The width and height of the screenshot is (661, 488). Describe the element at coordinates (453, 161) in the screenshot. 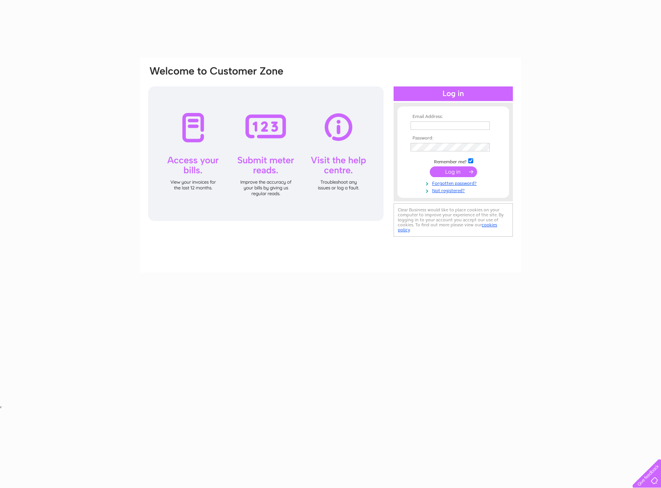

I see `td: Remember me?` at that location.